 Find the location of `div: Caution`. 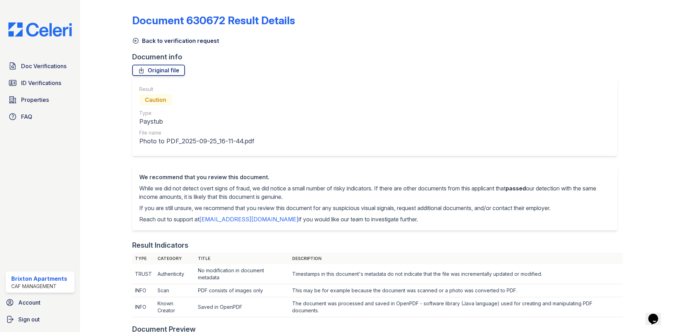

div: Caution is located at coordinates (155, 100).